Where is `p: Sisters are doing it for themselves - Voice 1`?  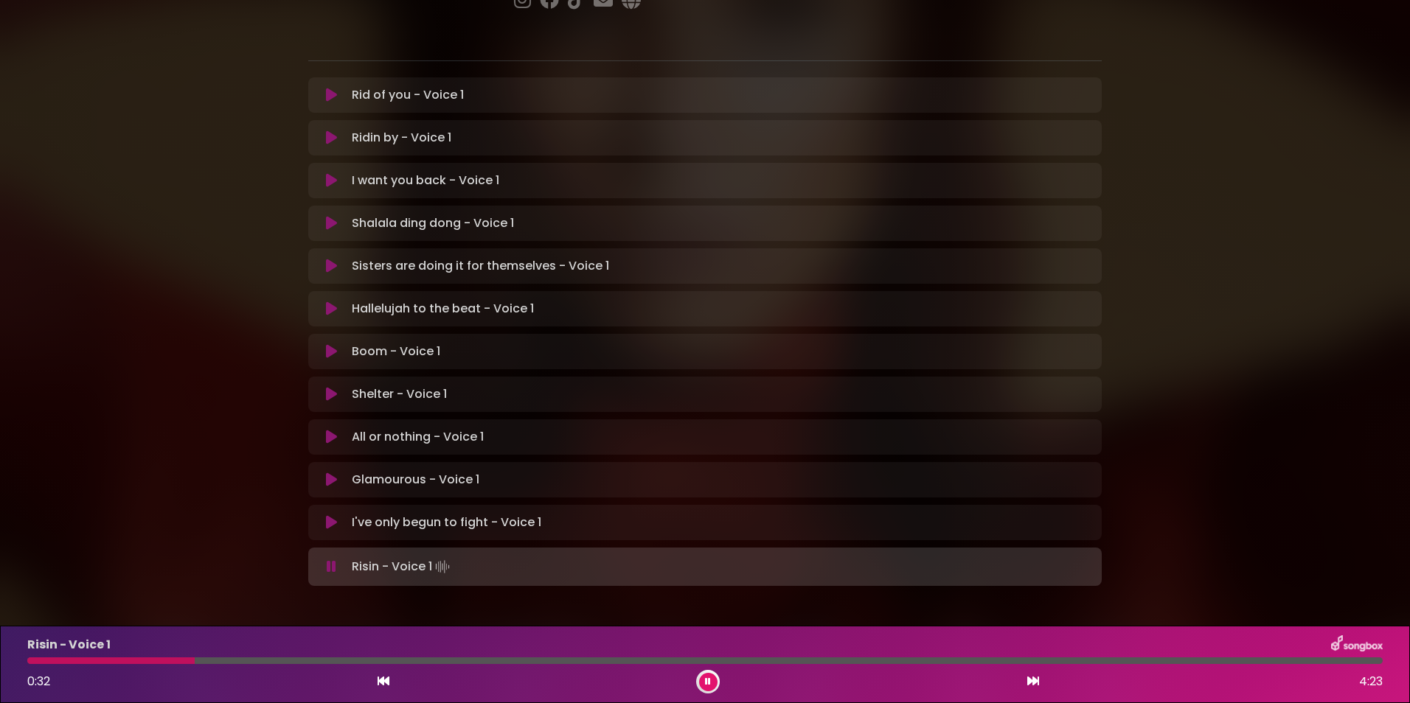
p: Sisters are doing it for themselves - Voice 1 is located at coordinates (480, 266).